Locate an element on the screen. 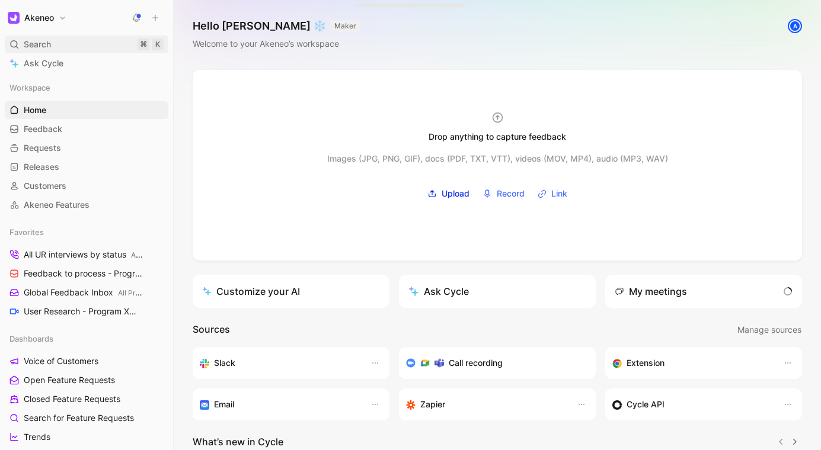 This screenshot has height=450, width=821. h3: Slack is located at coordinates (225, 363).